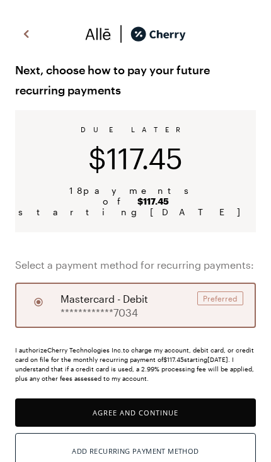  Describe the element at coordinates (135, 365) in the screenshot. I see `div: I authorize Cherry Technologies Inc. to charge my account, debit card, or credit card on file for...` at that location.